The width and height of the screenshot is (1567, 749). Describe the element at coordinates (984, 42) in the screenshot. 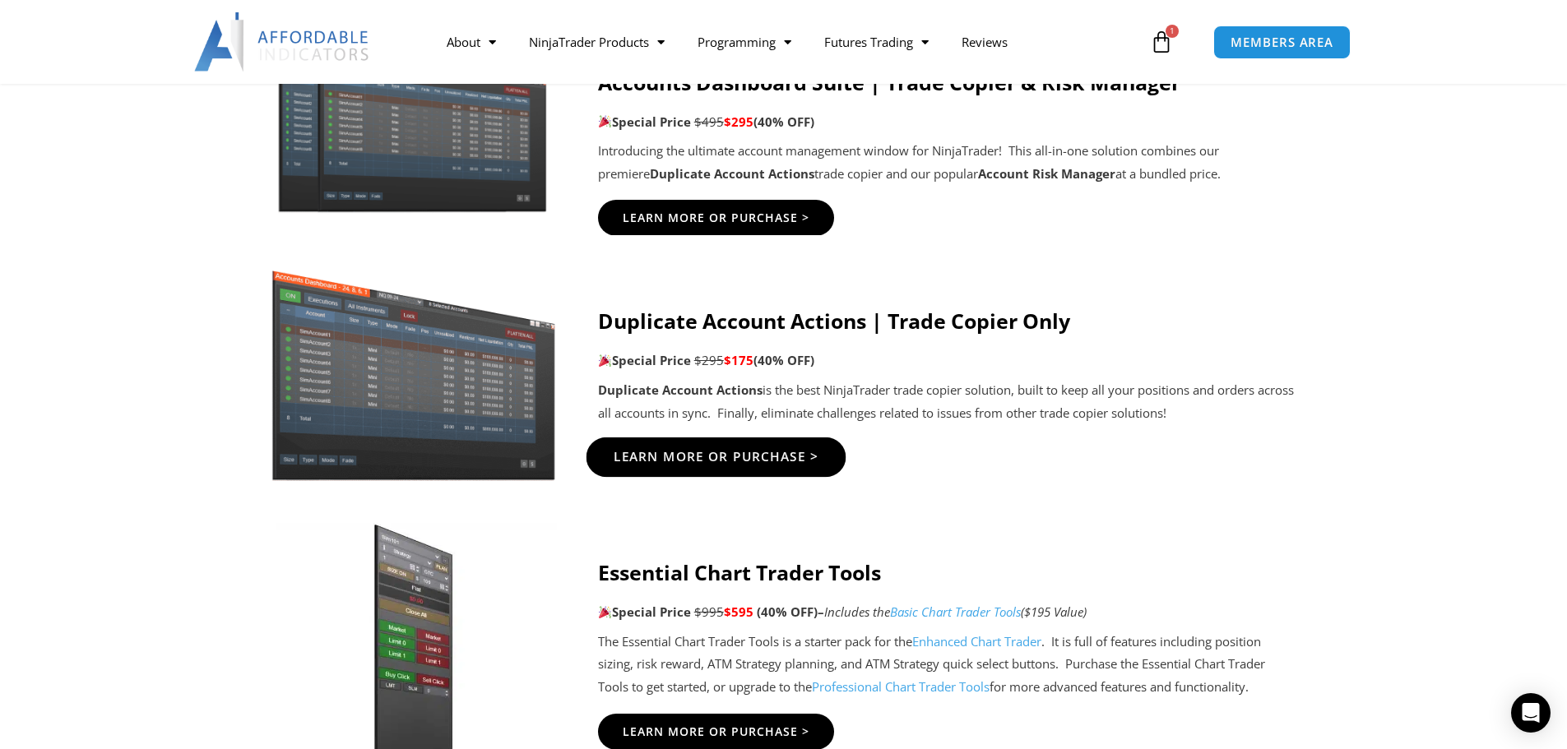

I see `a: Reviews` at that location.